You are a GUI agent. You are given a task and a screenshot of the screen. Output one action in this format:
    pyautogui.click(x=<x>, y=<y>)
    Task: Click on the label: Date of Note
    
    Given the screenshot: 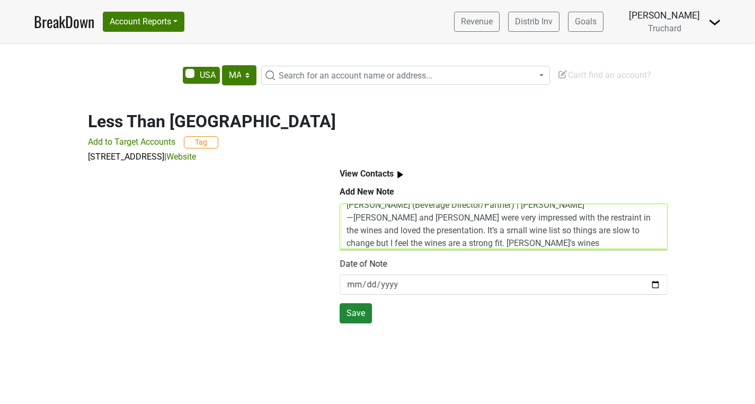 What is the action you would take?
    pyautogui.click(x=363, y=264)
    